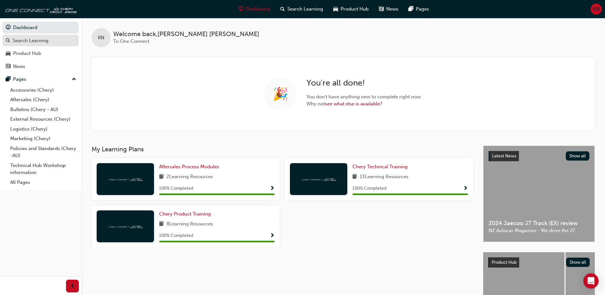 This screenshot has height=295, width=605. Describe the element at coordinates (539, 230) in the screenshot. I see `span: NZ Autocar Magazine - We drive the J7.` at that location.